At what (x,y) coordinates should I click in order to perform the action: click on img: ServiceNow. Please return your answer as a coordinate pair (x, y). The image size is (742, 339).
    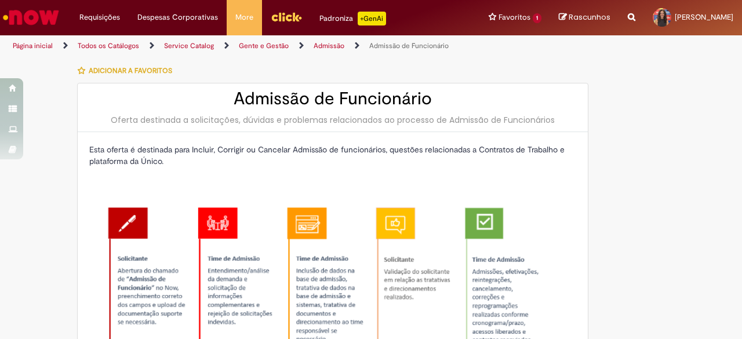
    Looking at the image, I should click on (31, 17).